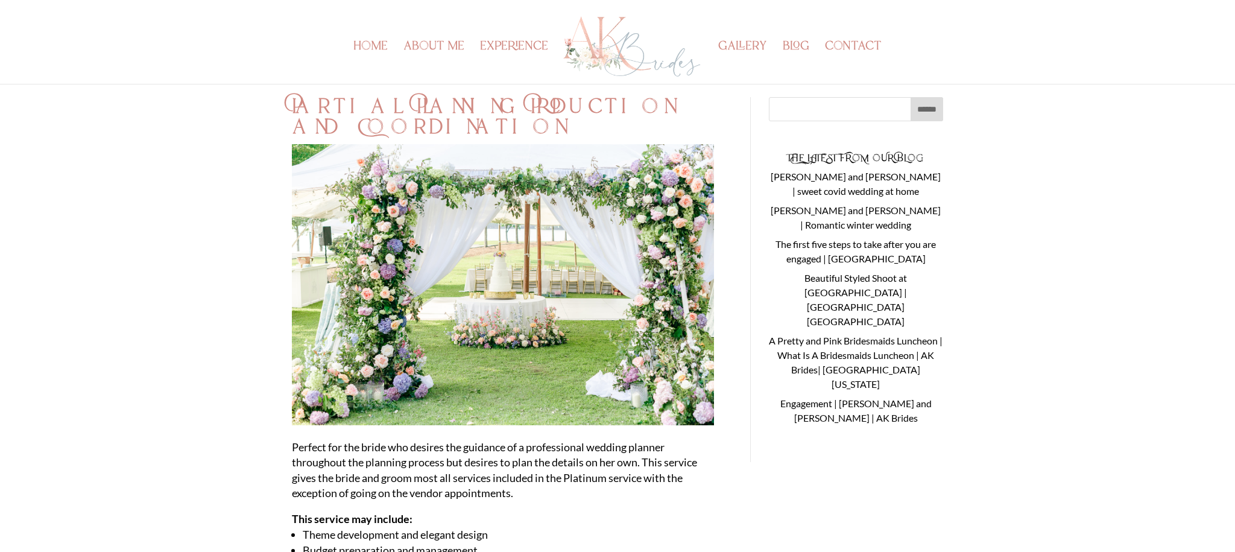  I want to click on h2: Partial Planning Production and Coordination, so click(503, 121).